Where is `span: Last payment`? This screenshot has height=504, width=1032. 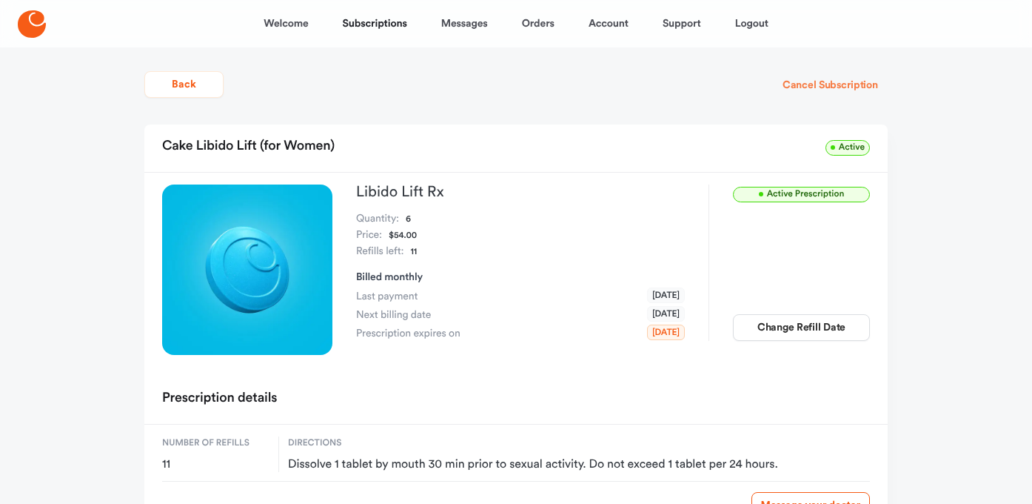 span: Last payment is located at coordinates (387, 296).